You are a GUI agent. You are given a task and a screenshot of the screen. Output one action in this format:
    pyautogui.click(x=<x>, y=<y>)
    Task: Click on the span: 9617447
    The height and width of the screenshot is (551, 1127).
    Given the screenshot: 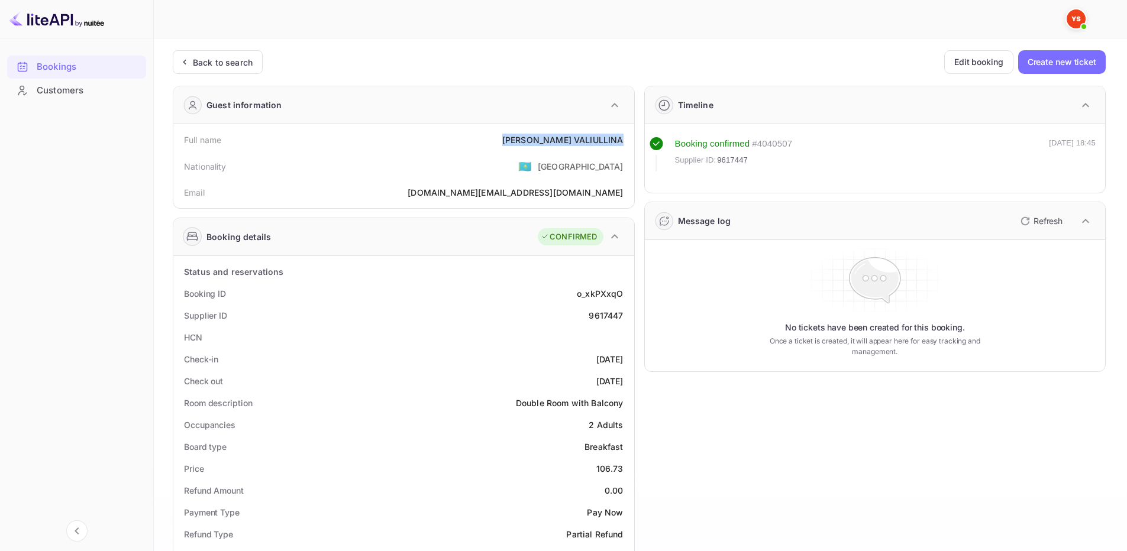 What is the action you would take?
    pyautogui.click(x=732, y=160)
    